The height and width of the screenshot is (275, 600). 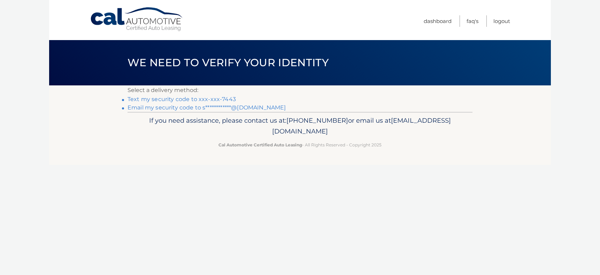 I want to click on a: Dashboard, so click(x=438, y=21).